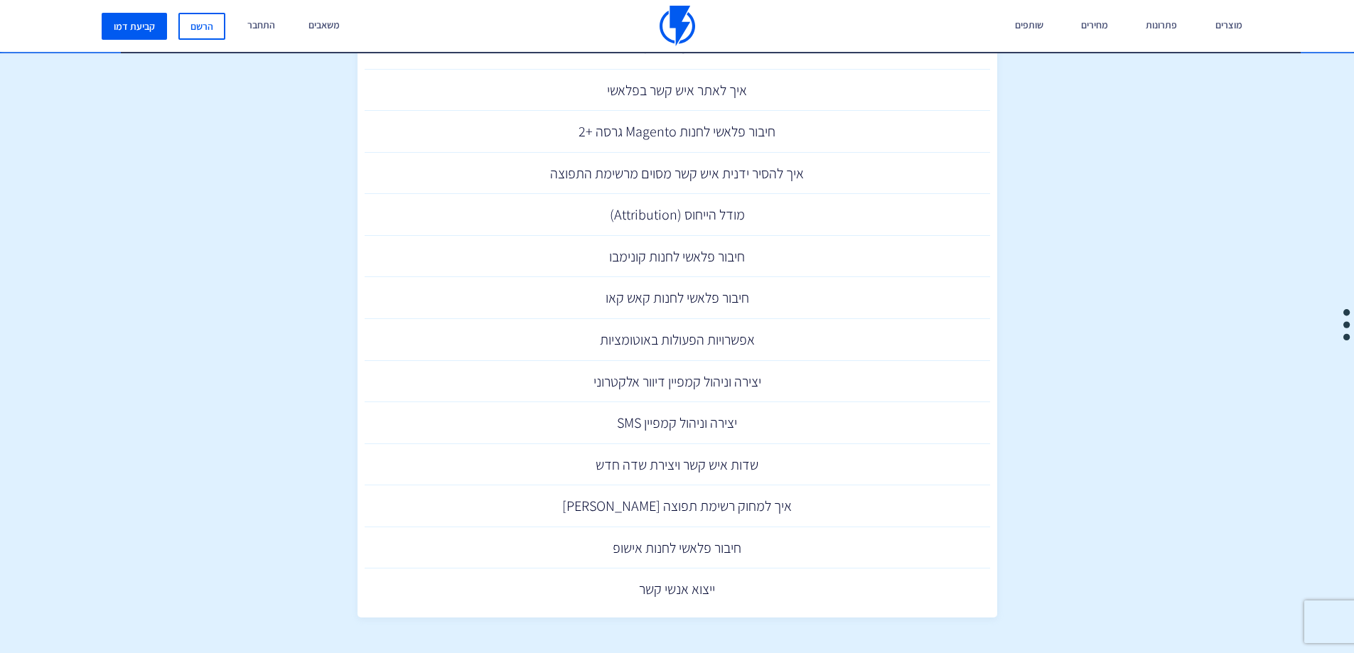  I want to click on a: יצירה וניהול קמפיין SMS, so click(677, 423).